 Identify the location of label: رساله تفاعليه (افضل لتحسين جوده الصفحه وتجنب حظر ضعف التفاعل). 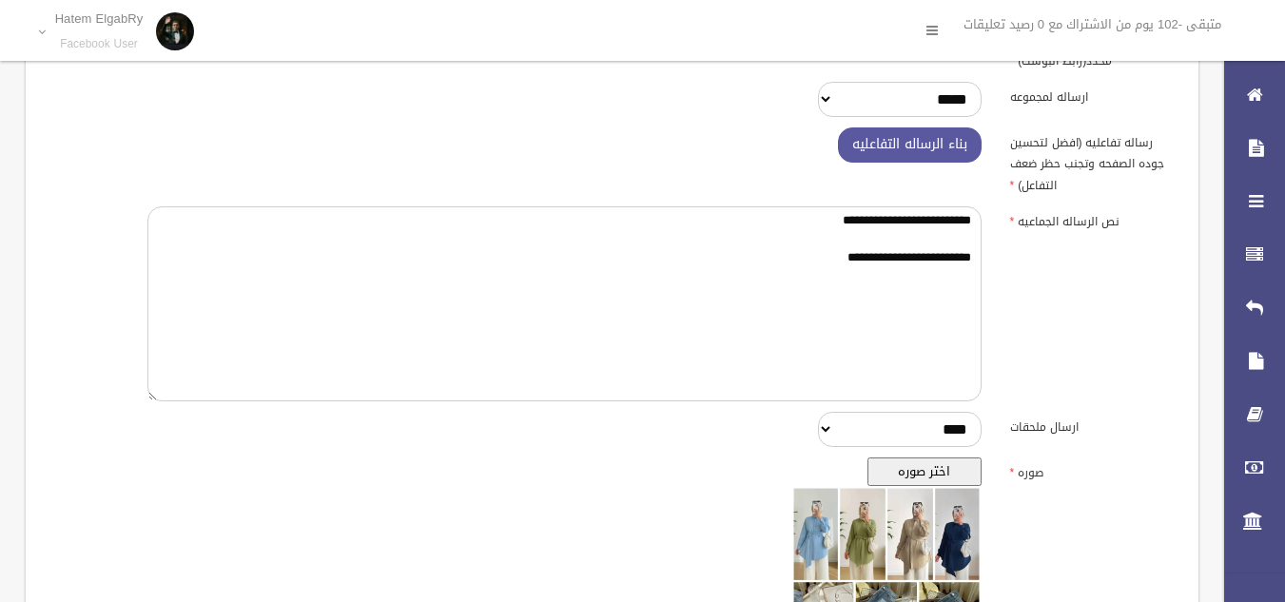
(1092, 162).